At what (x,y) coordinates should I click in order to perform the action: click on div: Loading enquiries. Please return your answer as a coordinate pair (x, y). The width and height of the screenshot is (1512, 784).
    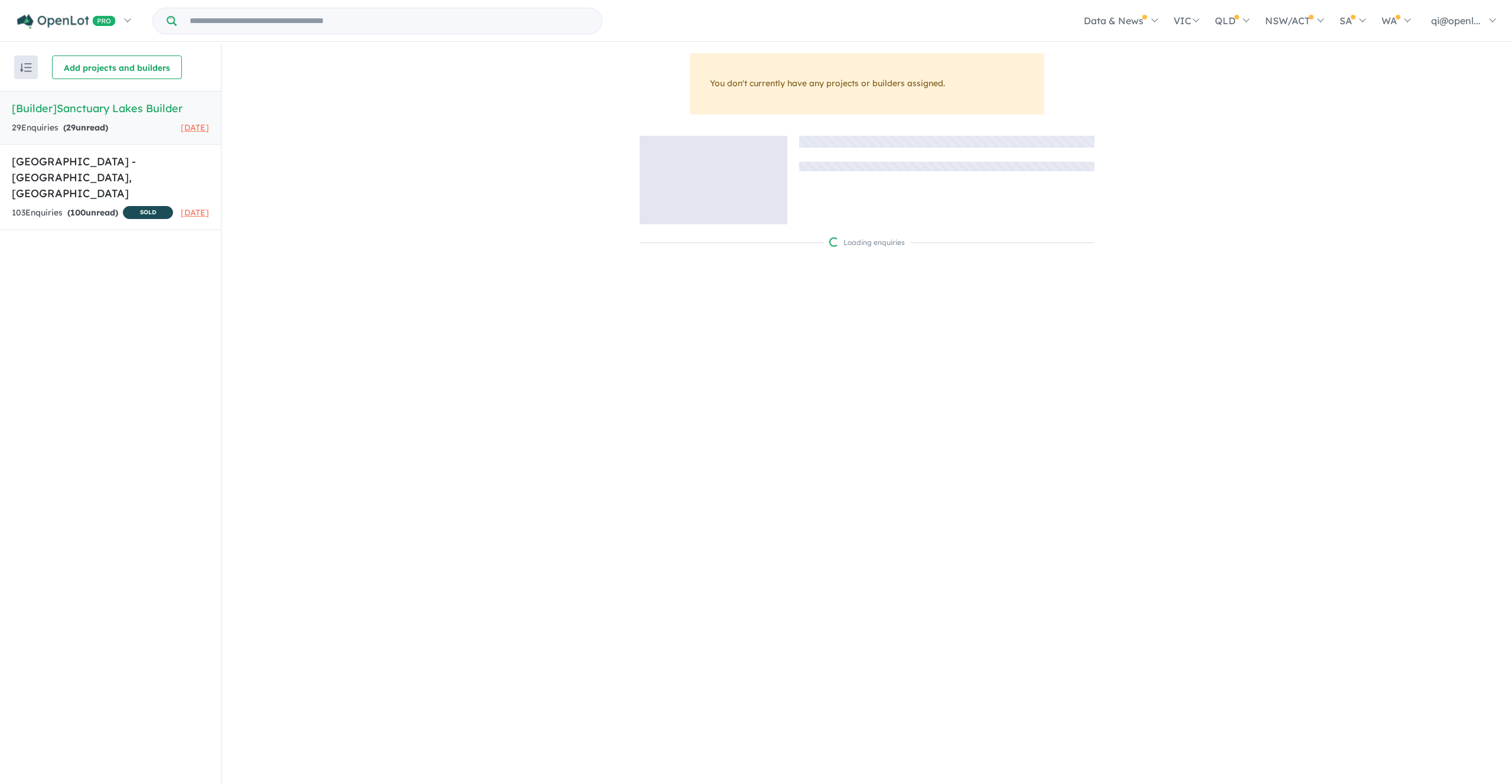
    Looking at the image, I should click on (867, 243).